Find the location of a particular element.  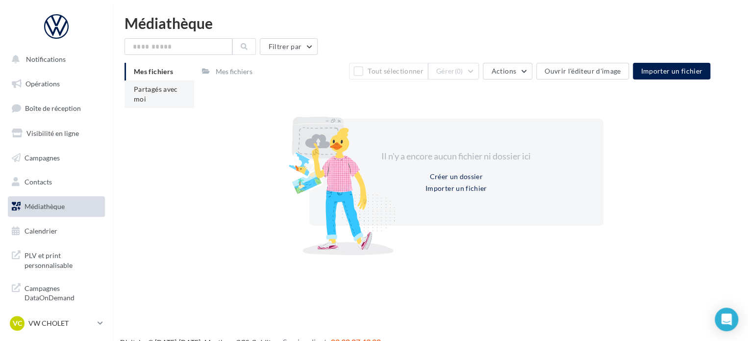

a: Campagnes DataOnDemand is located at coordinates (56, 292).